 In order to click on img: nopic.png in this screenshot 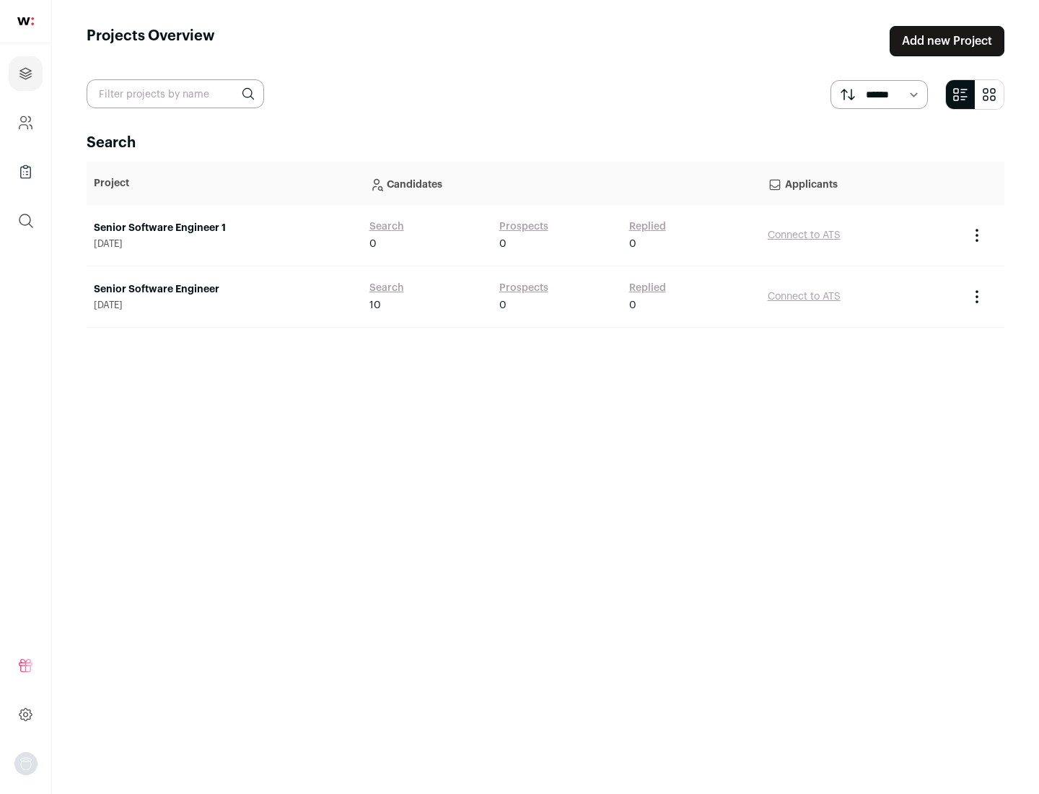, I will do `click(26, 764)`.